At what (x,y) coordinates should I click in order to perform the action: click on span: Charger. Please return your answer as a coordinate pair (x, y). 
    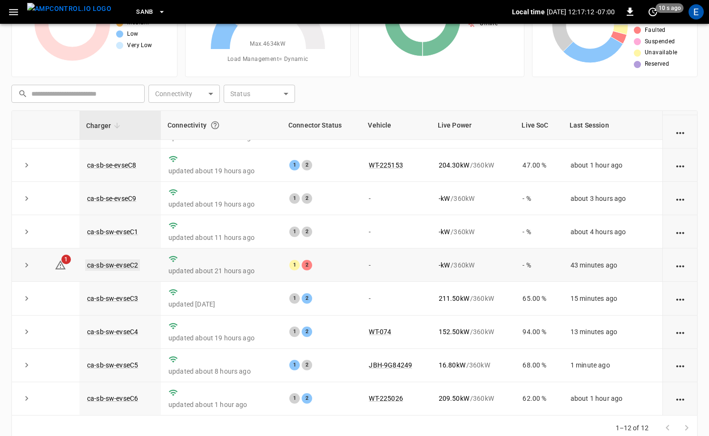
    Looking at the image, I should click on (105, 126).